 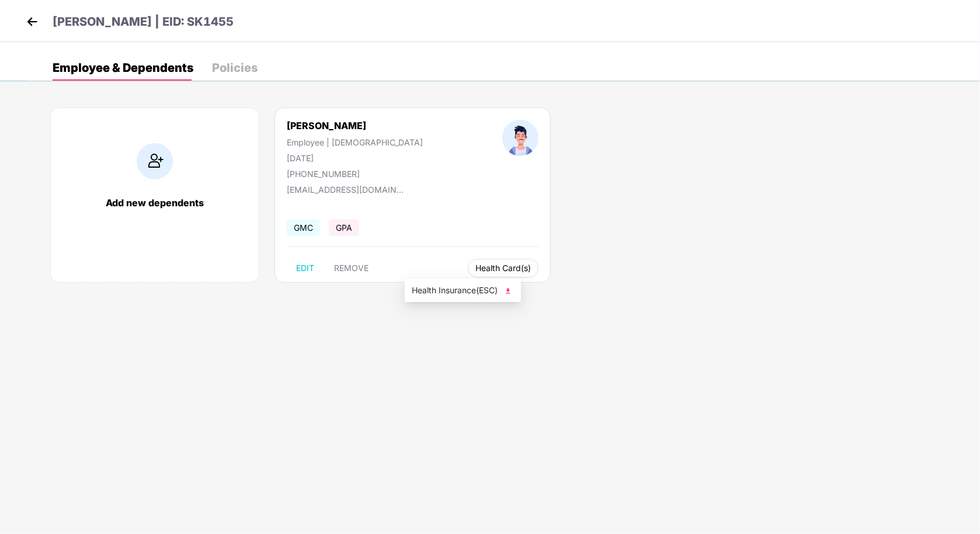 What do you see at coordinates (462, 290) in the screenshot?
I see `span: Health Insurance(ESC)` at bounding box center [462, 290].